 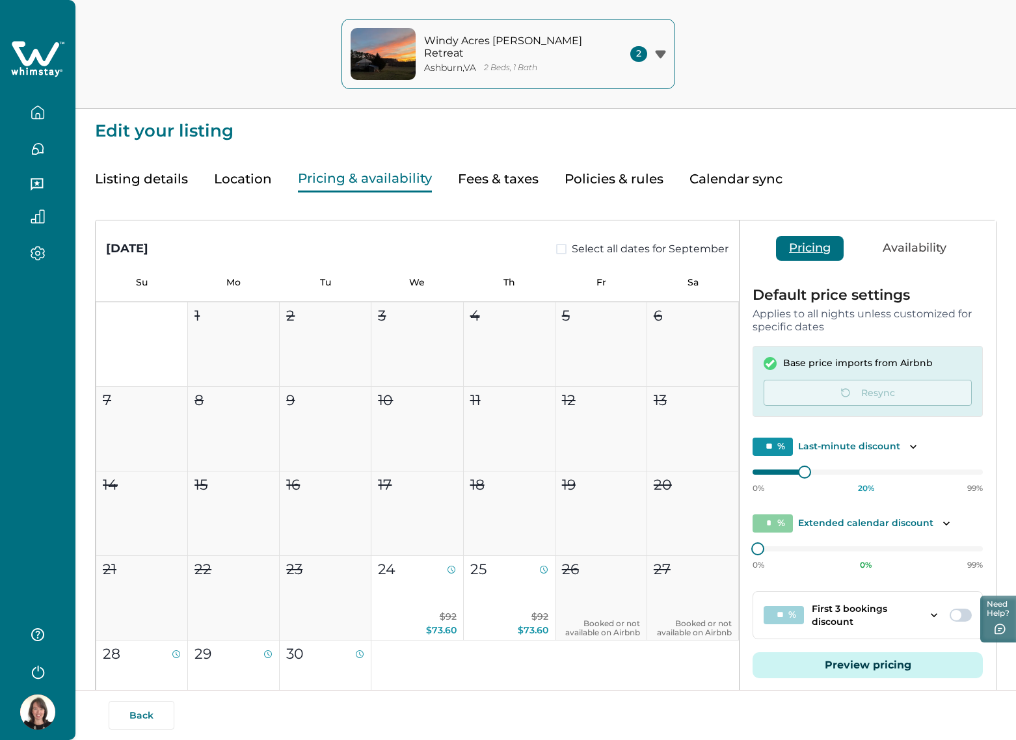 What do you see at coordinates (868, 320) in the screenshot?
I see `p: Applies to all nights unless customized for specific dates` at bounding box center [868, 320].